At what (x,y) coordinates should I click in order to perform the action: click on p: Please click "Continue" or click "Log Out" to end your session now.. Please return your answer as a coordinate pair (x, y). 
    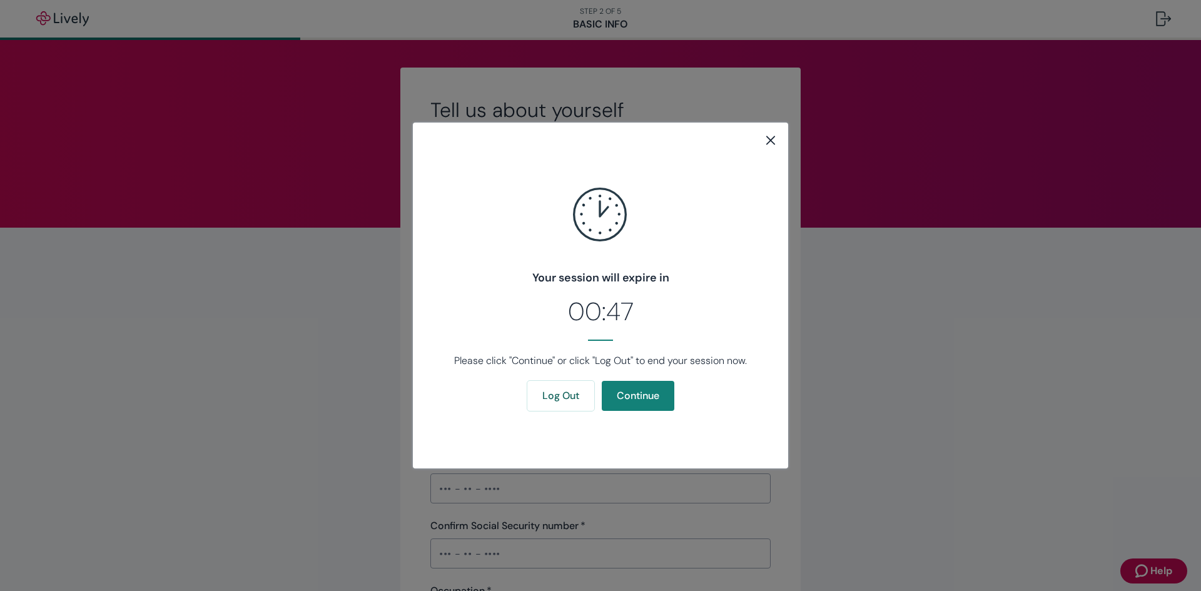
    Looking at the image, I should click on (600, 361).